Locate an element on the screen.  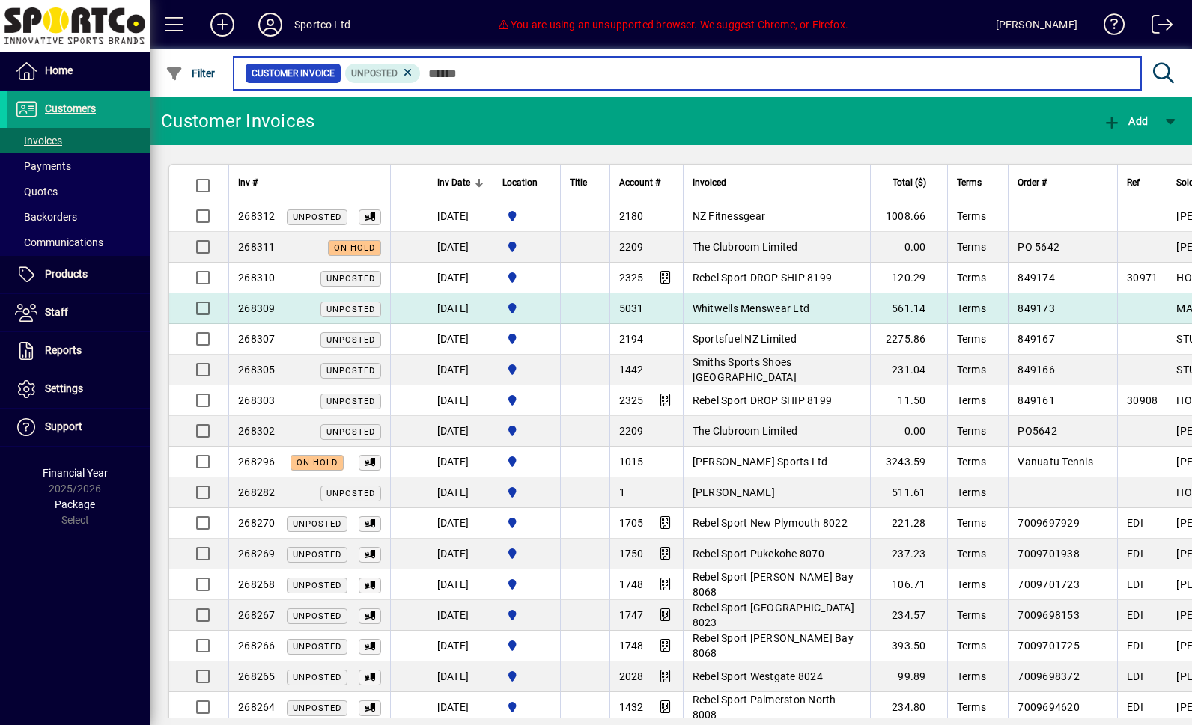
span: 7009701723 is located at coordinates (1048, 585).